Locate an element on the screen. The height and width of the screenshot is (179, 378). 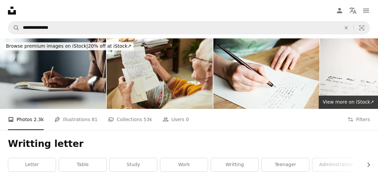
img: Elderly Person Reading Handwritten Letter by Desk is located at coordinates (160, 74).